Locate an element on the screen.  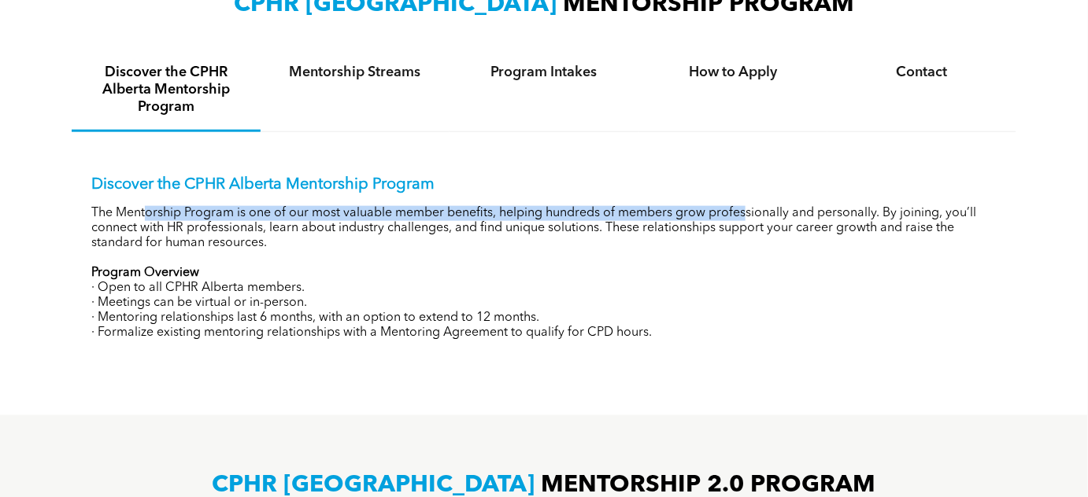
h4: Mentorship Streams is located at coordinates (355, 72).